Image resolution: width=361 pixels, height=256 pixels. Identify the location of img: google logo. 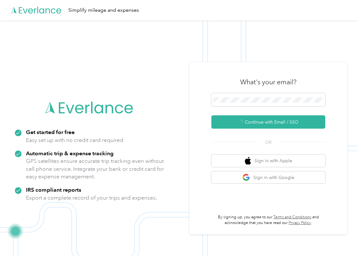
(246, 177).